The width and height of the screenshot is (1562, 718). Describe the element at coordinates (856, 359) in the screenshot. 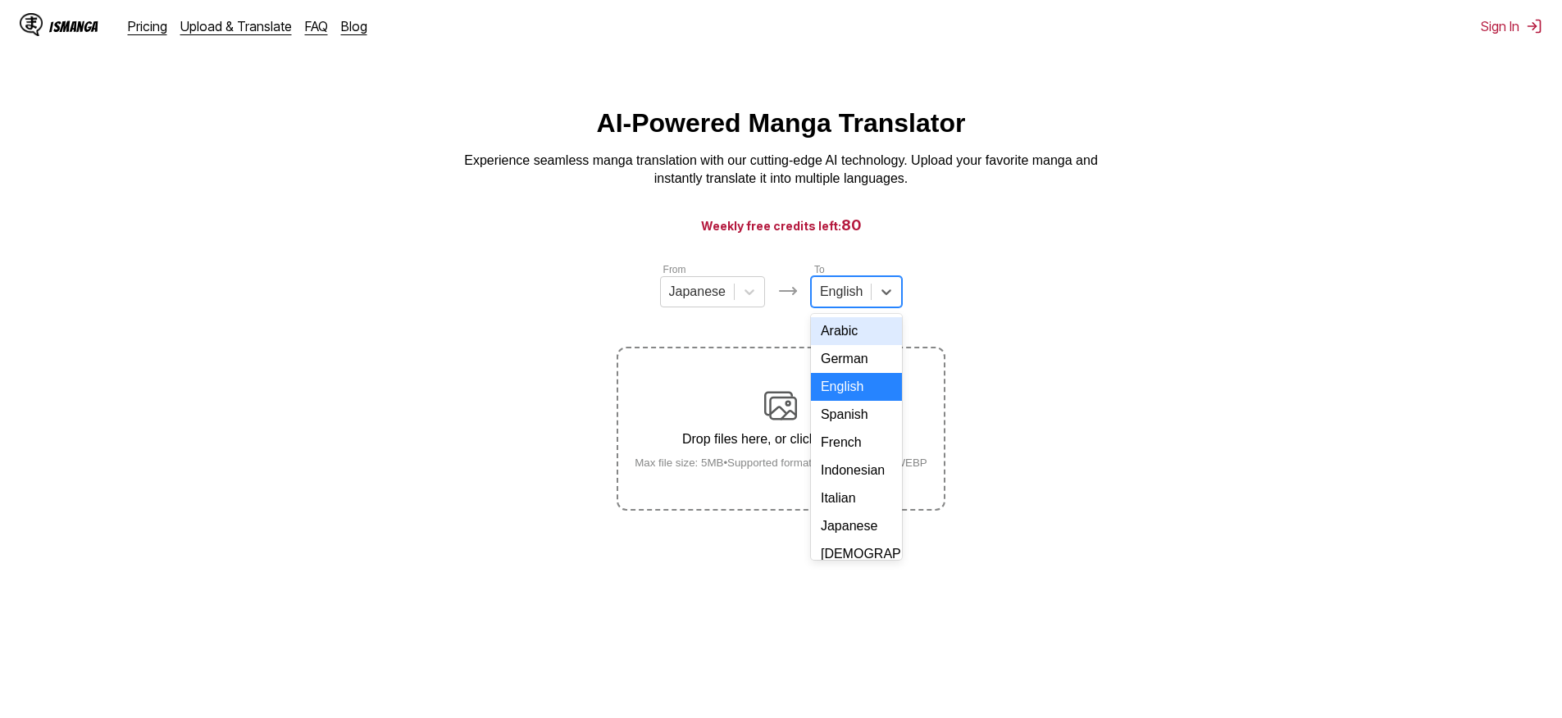

I see `div: German` at that location.